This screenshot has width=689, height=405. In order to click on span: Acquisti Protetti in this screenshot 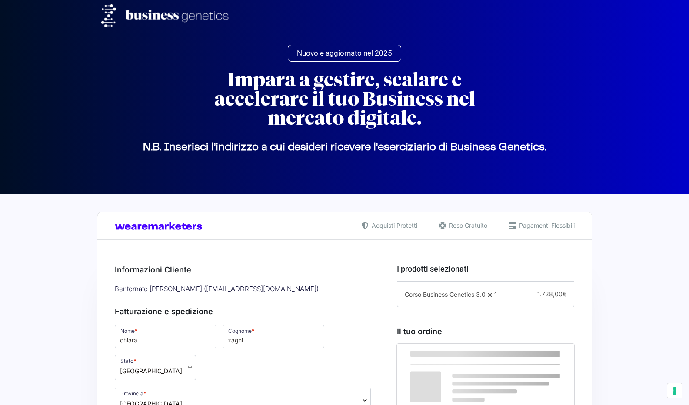, I will do `click(394, 225)`.